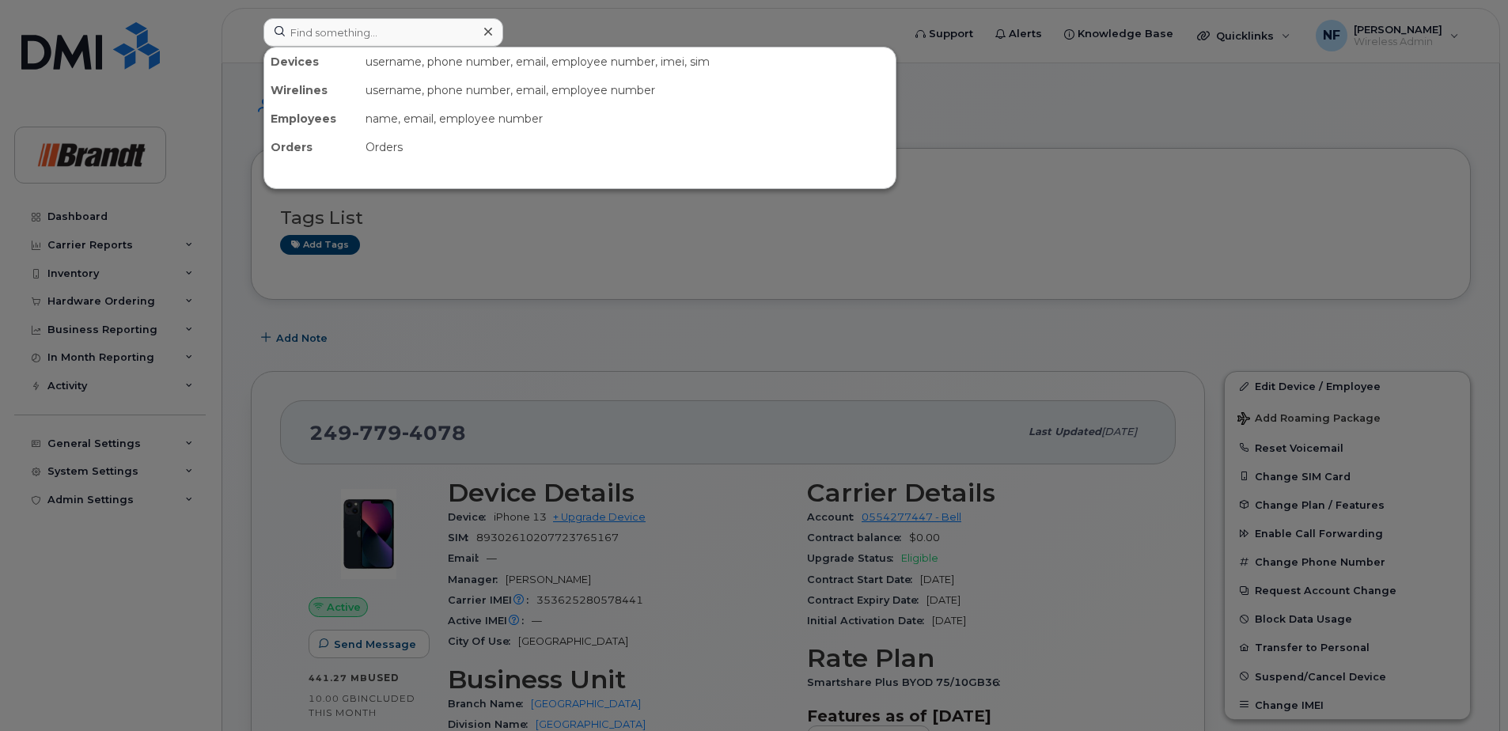  What do you see at coordinates (312, 119) in the screenshot?
I see `div: Employees` at bounding box center [312, 119].